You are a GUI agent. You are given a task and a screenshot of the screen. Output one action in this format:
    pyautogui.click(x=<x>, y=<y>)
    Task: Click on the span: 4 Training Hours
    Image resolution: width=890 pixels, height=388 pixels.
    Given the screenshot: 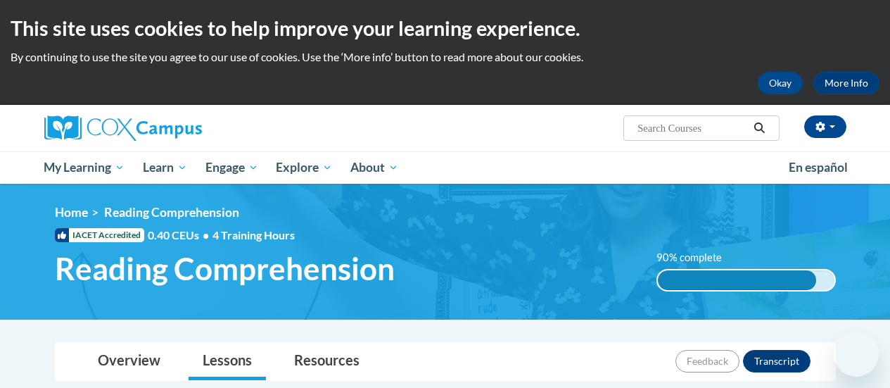 What is the action you would take?
    pyautogui.click(x=253, y=234)
    